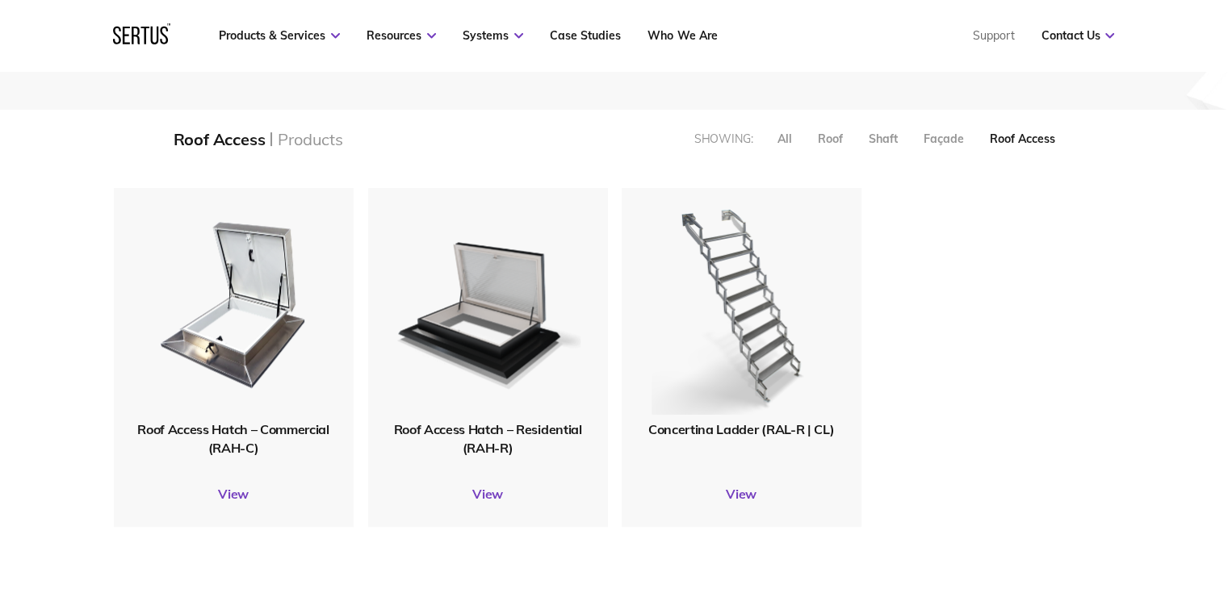 The image size is (1228, 589). I want to click on a: Case Studies, so click(585, 36).